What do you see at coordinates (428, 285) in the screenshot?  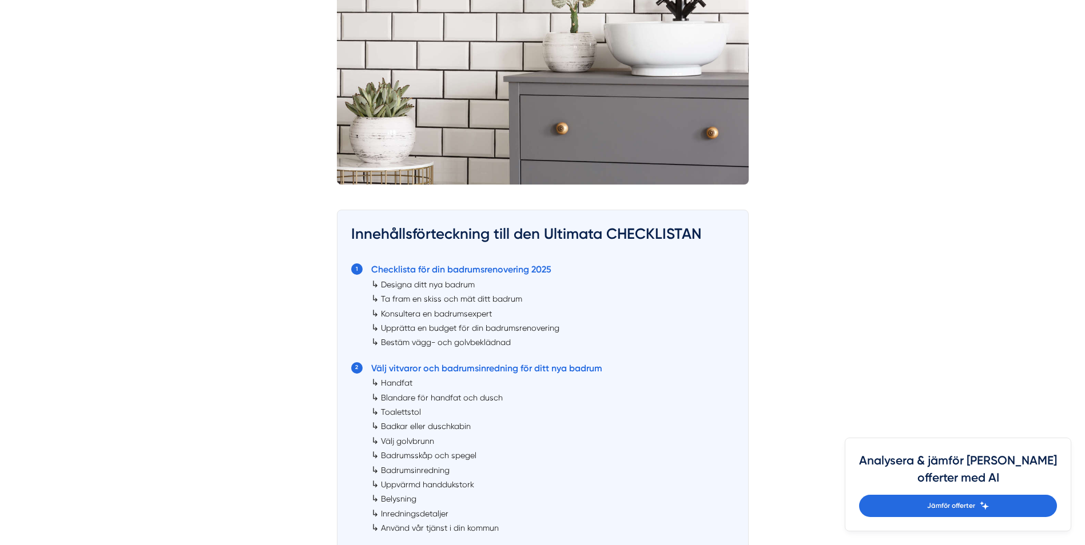 I see `a: Designa ditt nya badrum` at bounding box center [428, 285].